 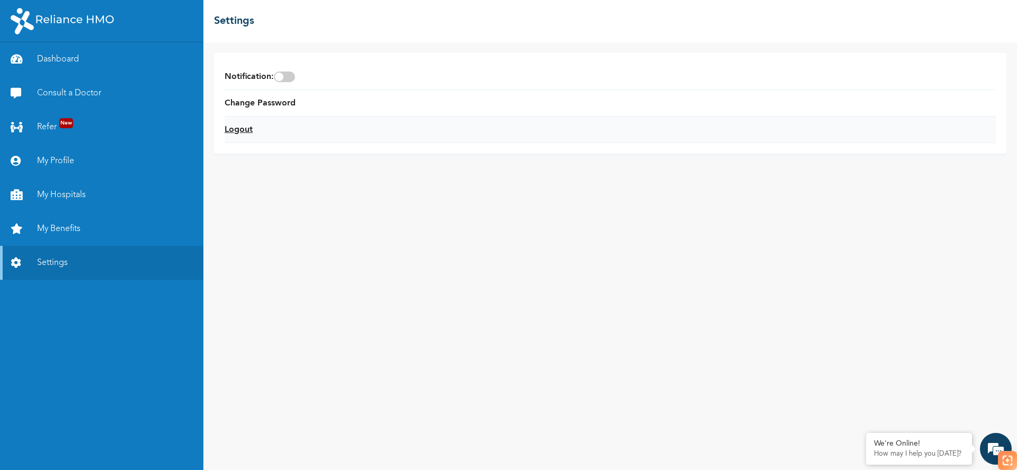 What do you see at coordinates (153, 376) in the screenshot?
I see `div: FAQs` at bounding box center [153, 376].